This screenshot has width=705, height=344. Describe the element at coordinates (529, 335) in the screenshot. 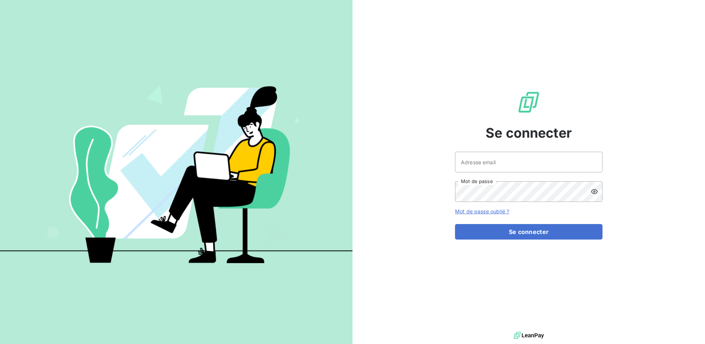

I see `img: logo` at that location.